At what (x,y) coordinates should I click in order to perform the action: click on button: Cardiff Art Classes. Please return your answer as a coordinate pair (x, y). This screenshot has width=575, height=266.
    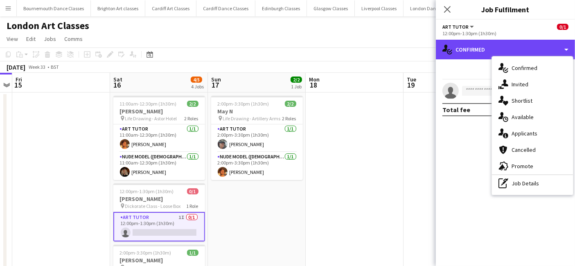
    Looking at the image, I should click on (171, 8).